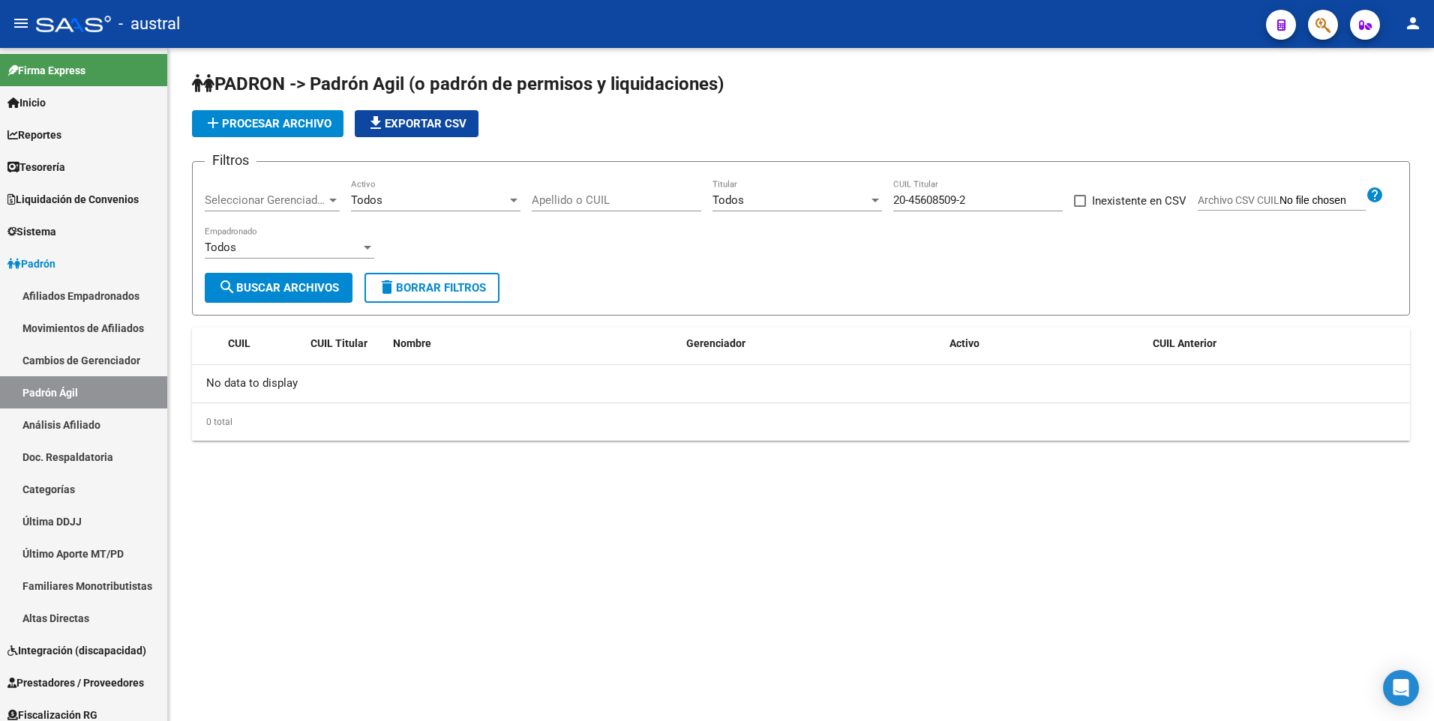  I want to click on div: Open Intercom Messenger, so click(1401, 688).